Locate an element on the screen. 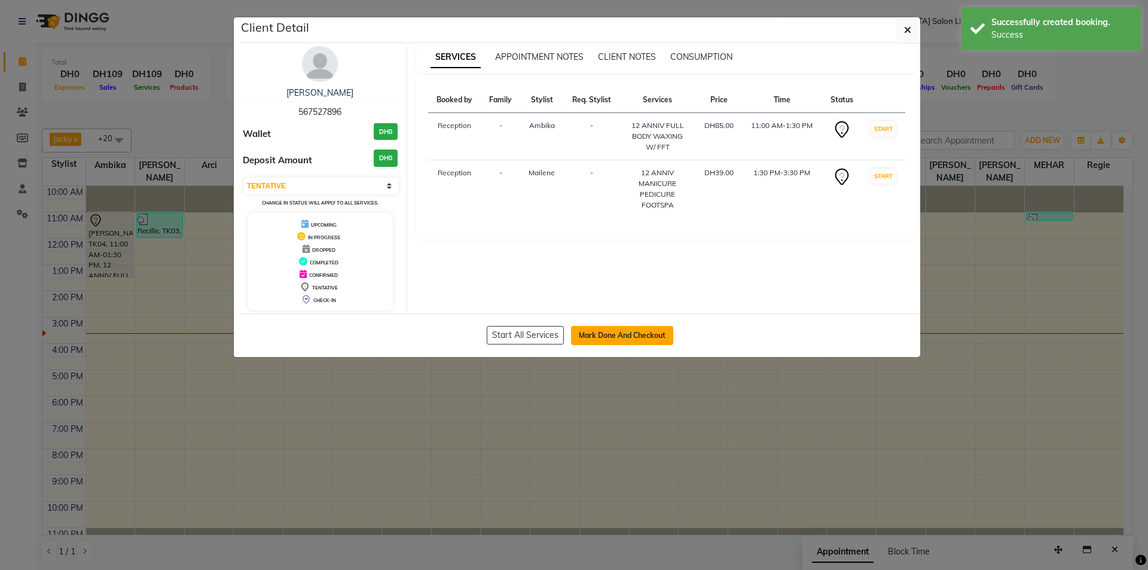 This screenshot has height=570, width=1148. th: Price is located at coordinates (718, 100).